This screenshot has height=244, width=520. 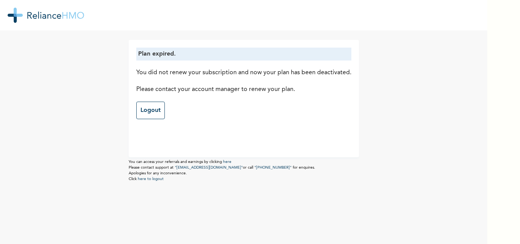 I want to click on p: Please contact support at or call for enquires. Apologies for any inconvenience., so click(x=244, y=171).